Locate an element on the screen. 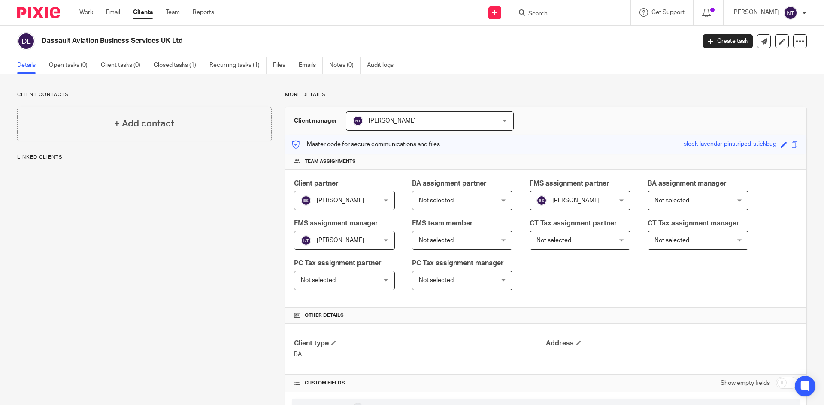 The width and height of the screenshot is (824, 405). a: Work is located at coordinates (86, 12).